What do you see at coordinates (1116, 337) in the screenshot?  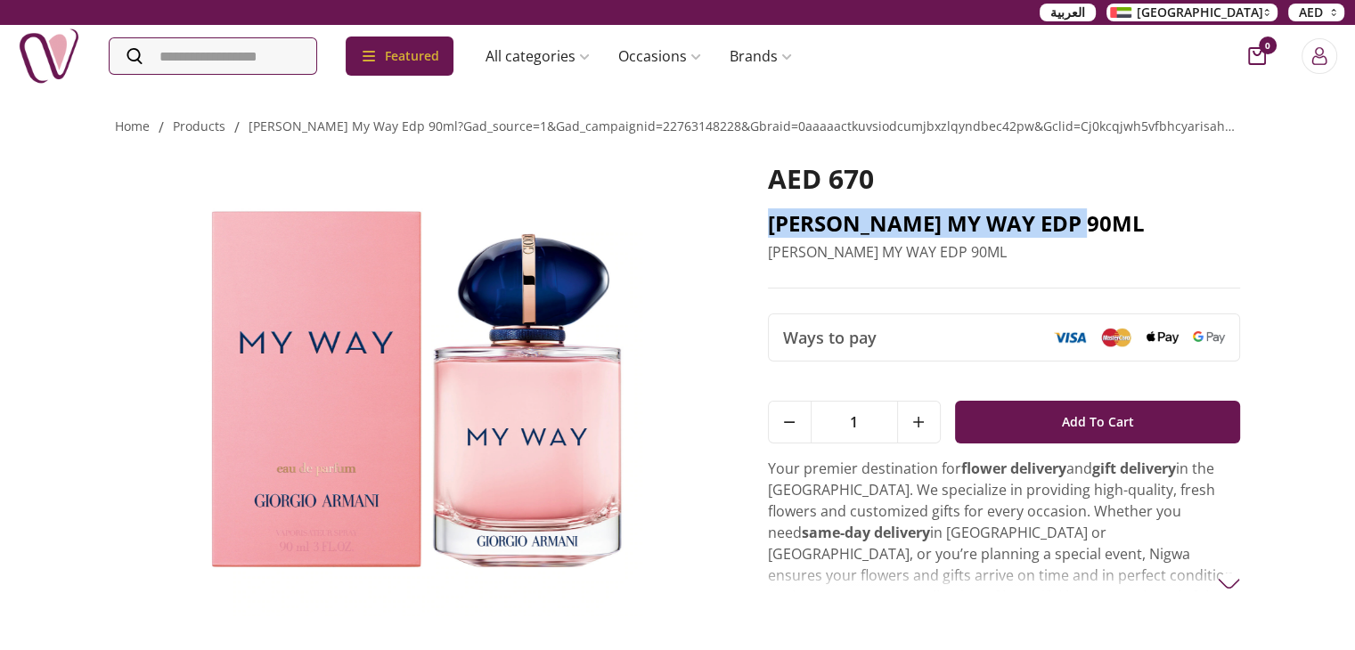 I see `img: Mastercard` at bounding box center [1116, 337].